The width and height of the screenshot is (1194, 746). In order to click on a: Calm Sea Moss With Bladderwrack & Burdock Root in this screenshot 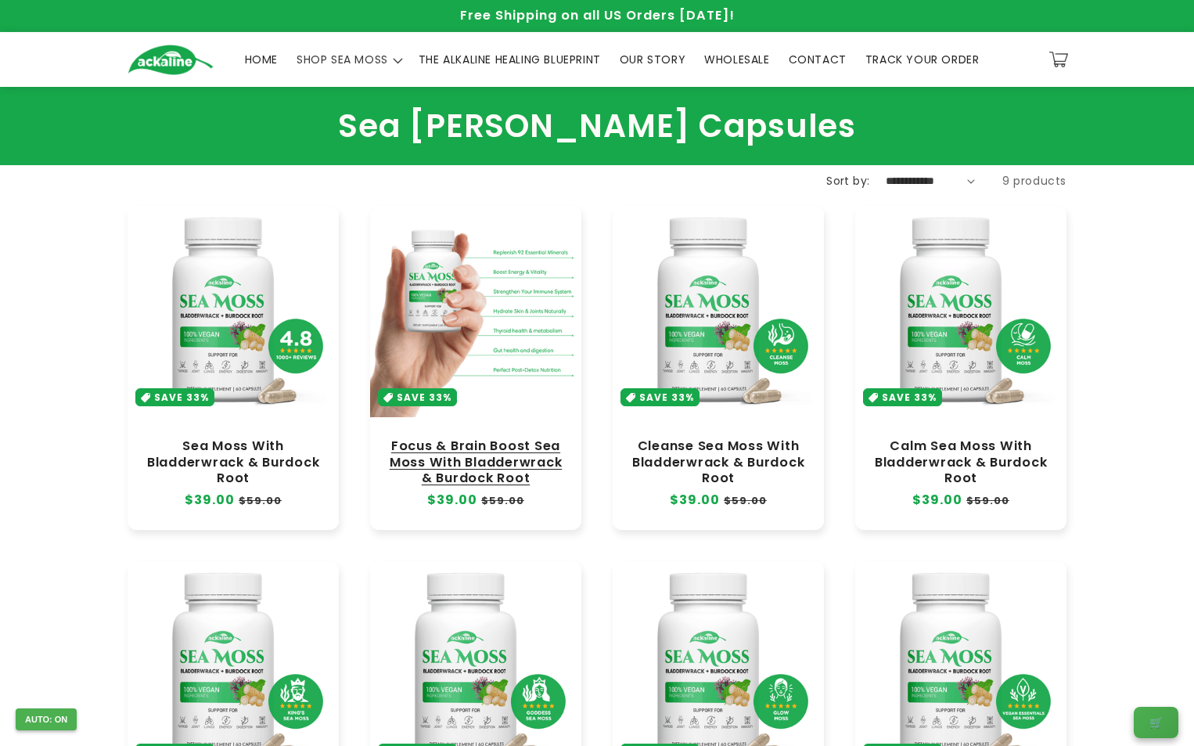, I will do `click(961, 462)`.